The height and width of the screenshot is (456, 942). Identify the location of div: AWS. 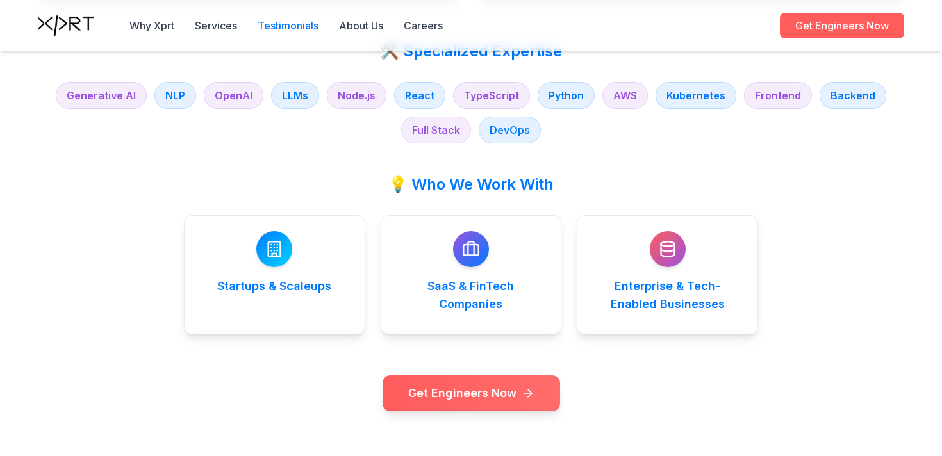
(625, 95).